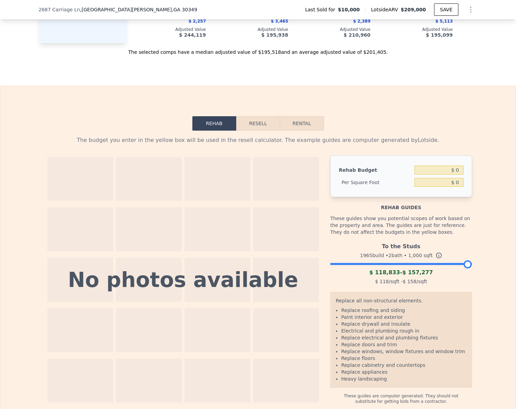 The image size is (516, 409). What do you see at coordinates (403, 351) in the screenshot?
I see `li: Replace windows, window fixtures and window trim` at bounding box center [403, 351].